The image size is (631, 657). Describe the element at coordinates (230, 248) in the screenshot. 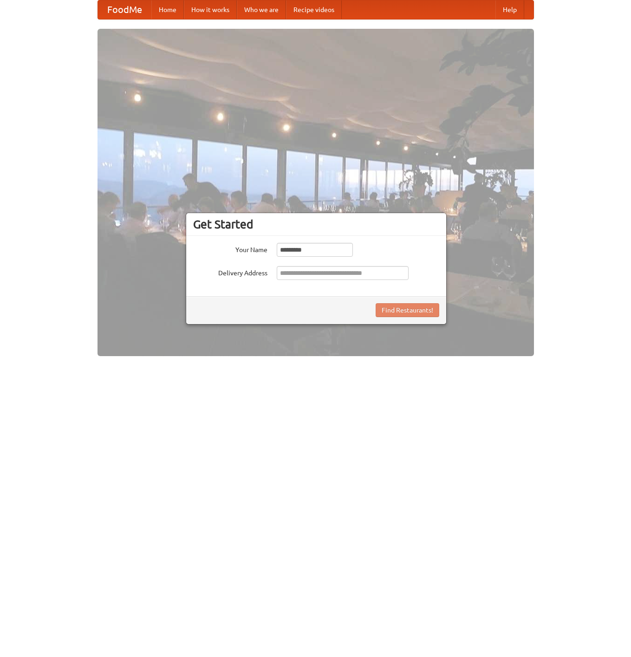

I see `label: Your Name` at that location.